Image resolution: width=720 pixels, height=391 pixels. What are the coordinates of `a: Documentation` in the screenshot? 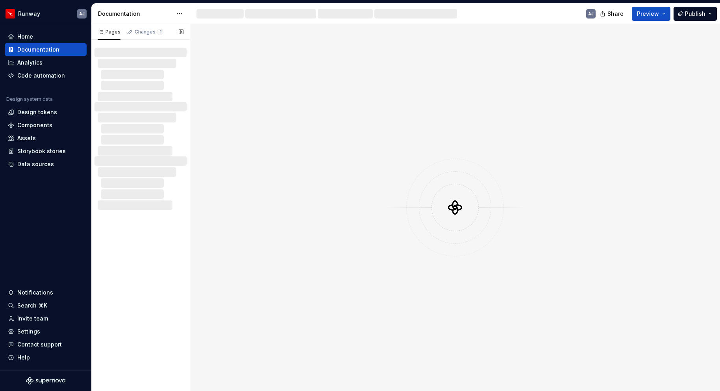 It's located at (46, 50).